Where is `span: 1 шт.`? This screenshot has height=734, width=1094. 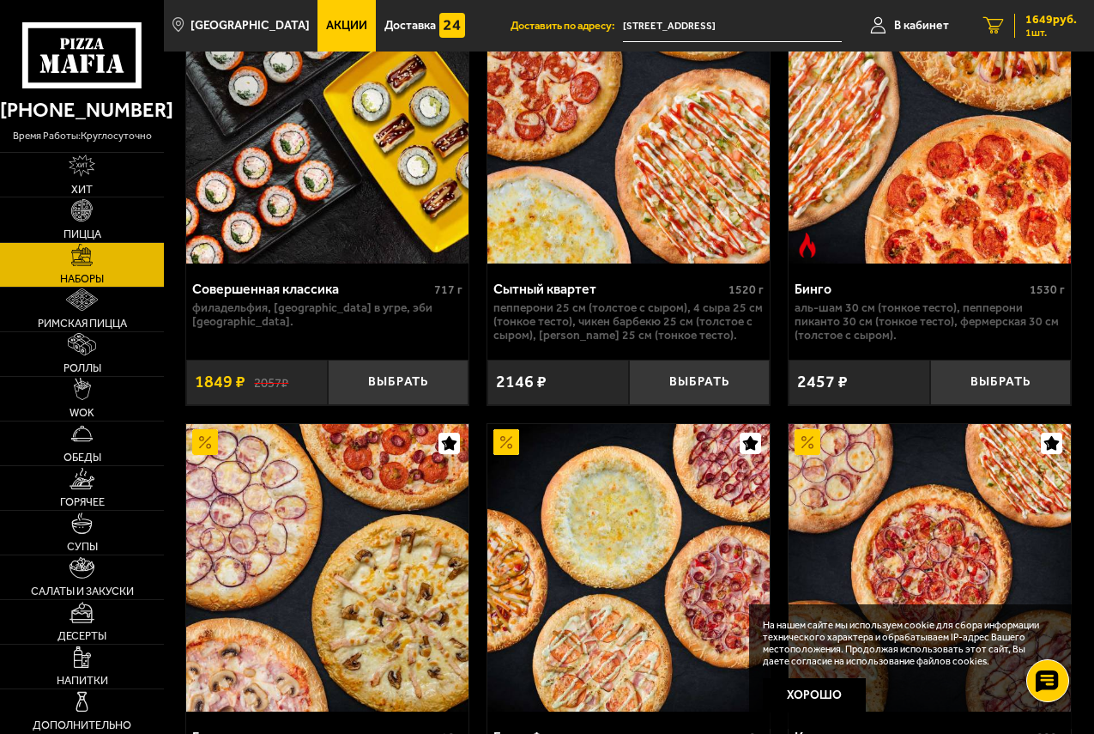 span: 1 шт. is located at coordinates (1052, 33).